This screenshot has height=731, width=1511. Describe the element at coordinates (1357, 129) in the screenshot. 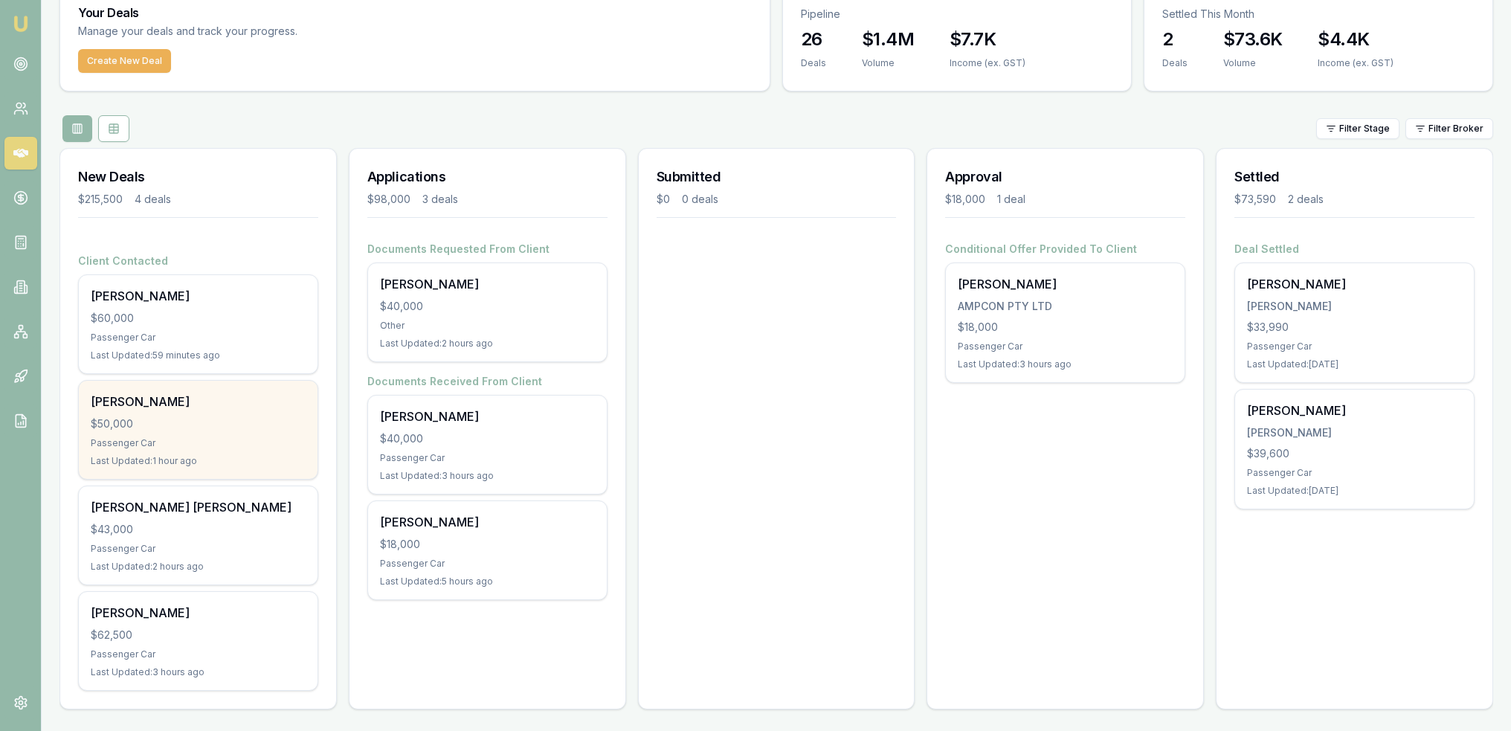

I see `button: Filter Stage` at that location.